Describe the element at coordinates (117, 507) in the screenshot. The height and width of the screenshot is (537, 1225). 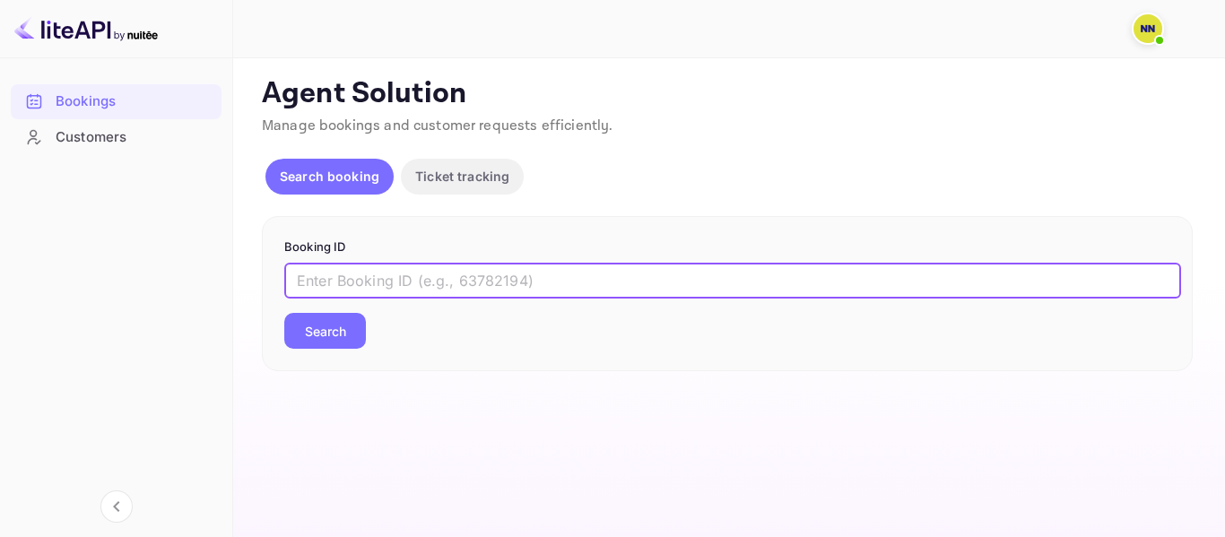
I see `button: Collapse navigation` at that location.